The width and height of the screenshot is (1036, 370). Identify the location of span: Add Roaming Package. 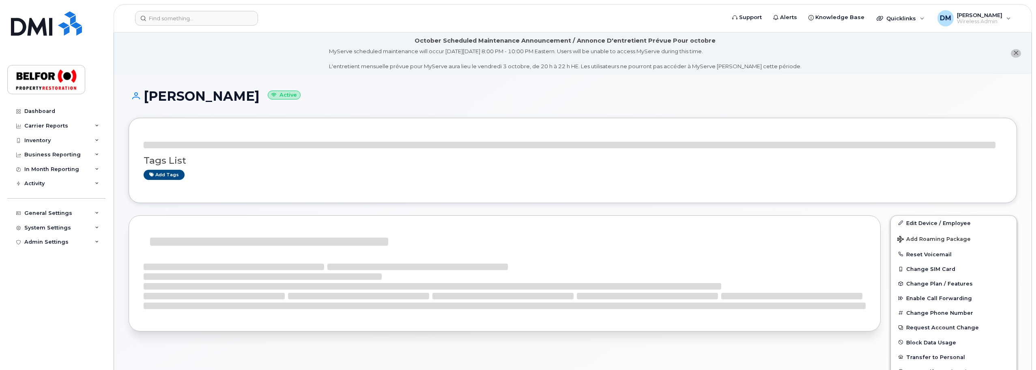
(934, 239).